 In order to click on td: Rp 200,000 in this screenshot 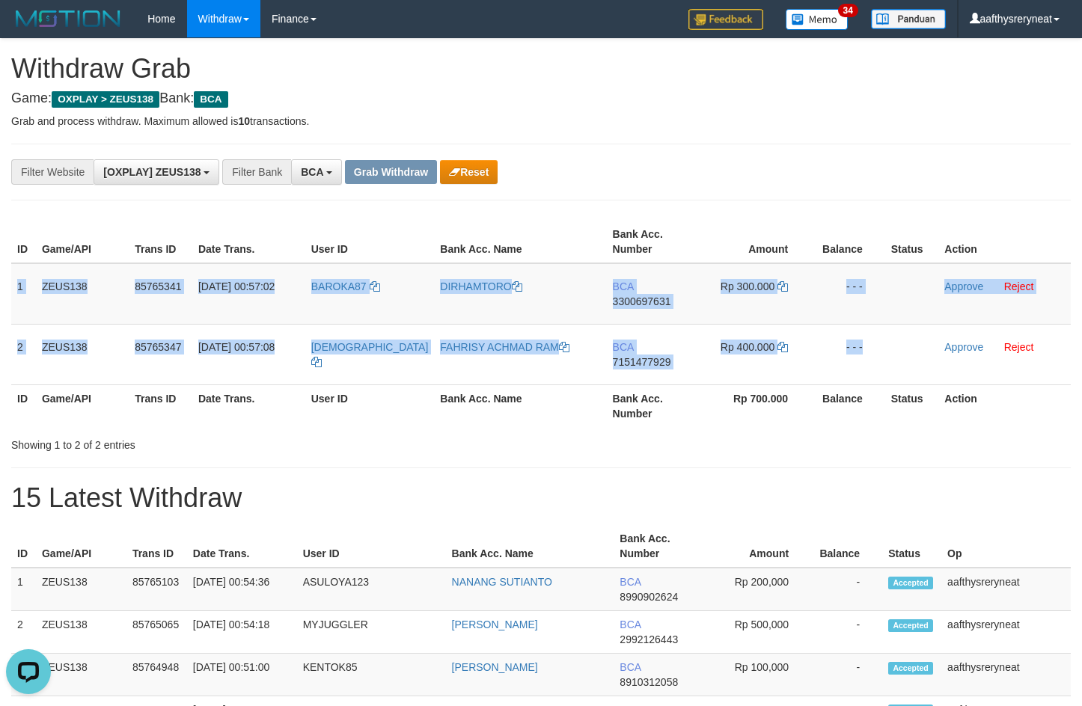, I will do `click(757, 589)`.